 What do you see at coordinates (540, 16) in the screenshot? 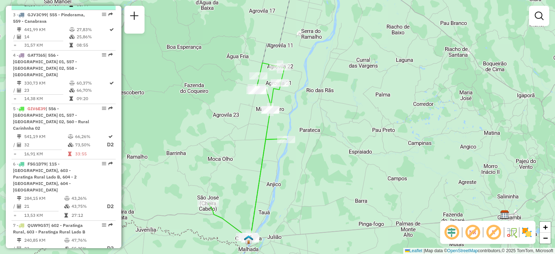
I see `a: Exibir filtros` at bounding box center [540, 16].